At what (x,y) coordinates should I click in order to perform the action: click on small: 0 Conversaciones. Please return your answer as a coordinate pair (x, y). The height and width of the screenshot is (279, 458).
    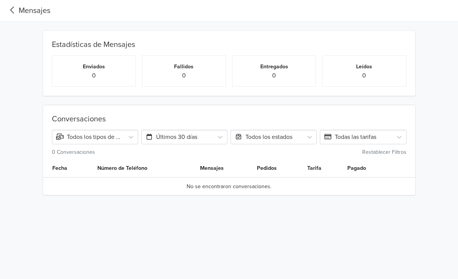
    Looking at the image, I should click on (73, 152).